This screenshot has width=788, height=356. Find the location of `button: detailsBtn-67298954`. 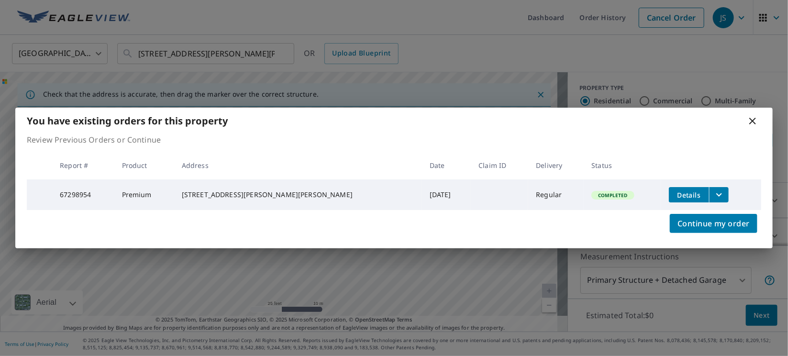

button: detailsBtn-67298954 is located at coordinates (689, 195).